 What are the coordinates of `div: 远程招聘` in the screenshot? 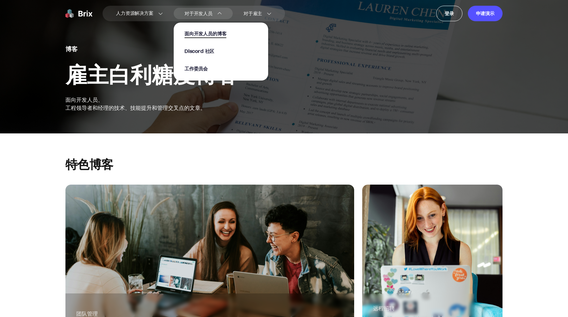 It's located at (418, 309).